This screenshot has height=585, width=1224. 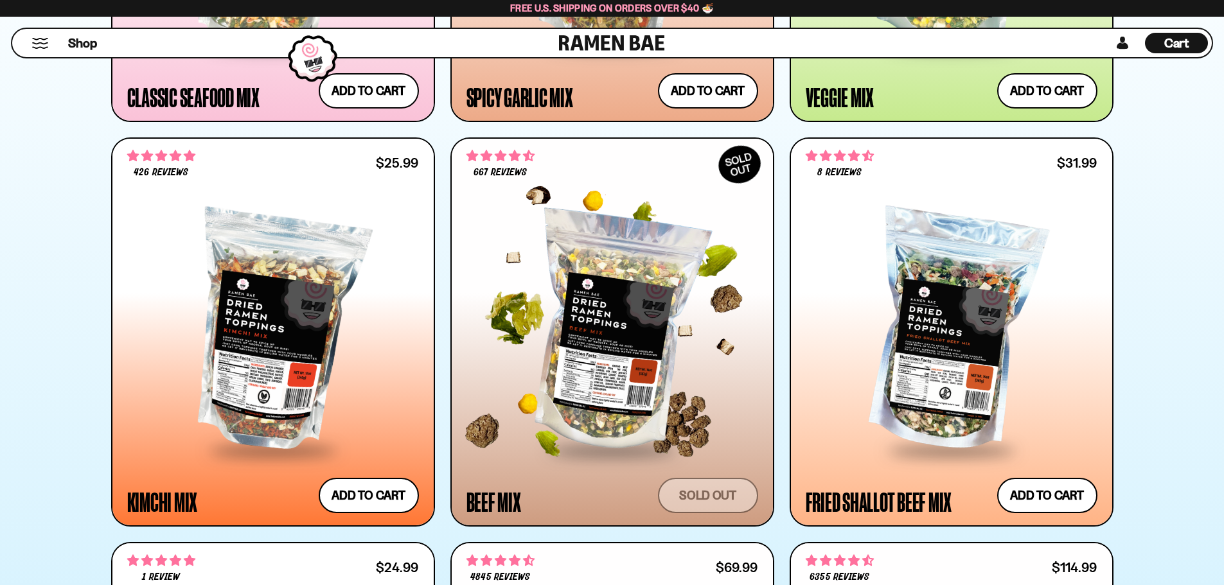 What do you see at coordinates (839, 578) in the screenshot?
I see `span: 6355 reviews` at bounding box center [839, 578].